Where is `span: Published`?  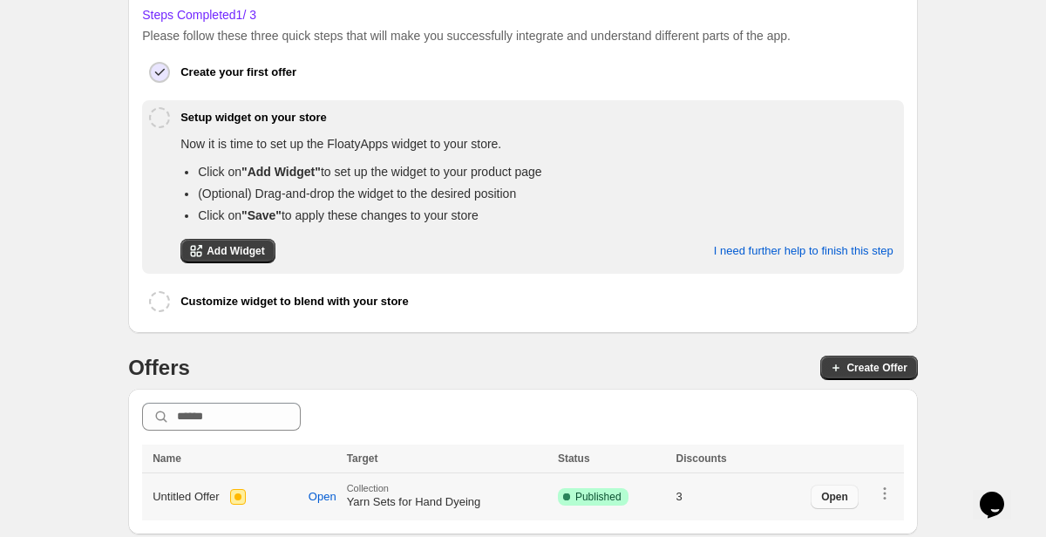
span: Published is located at coordinates (598, 497).